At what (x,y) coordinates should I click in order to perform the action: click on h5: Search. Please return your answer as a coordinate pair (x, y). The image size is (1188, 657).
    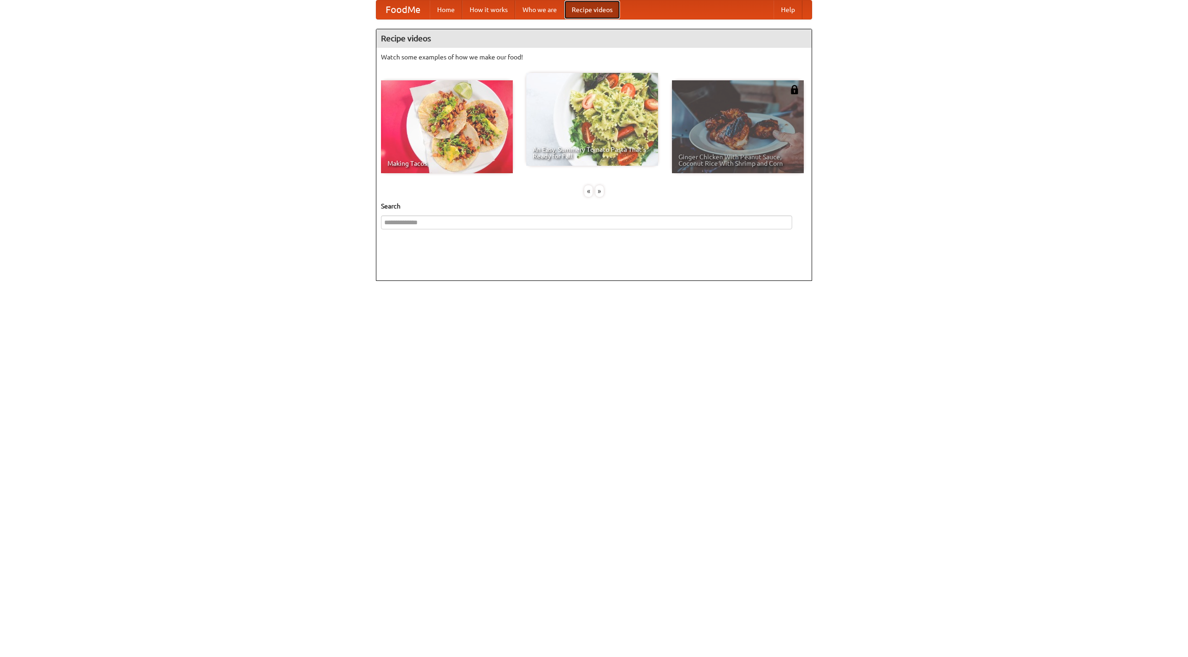
    Looking at the image, I should click on (594, 206).